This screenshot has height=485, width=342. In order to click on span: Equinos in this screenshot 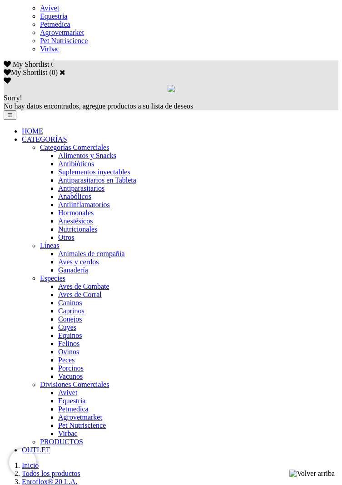, I will do `click(70, 335)`.